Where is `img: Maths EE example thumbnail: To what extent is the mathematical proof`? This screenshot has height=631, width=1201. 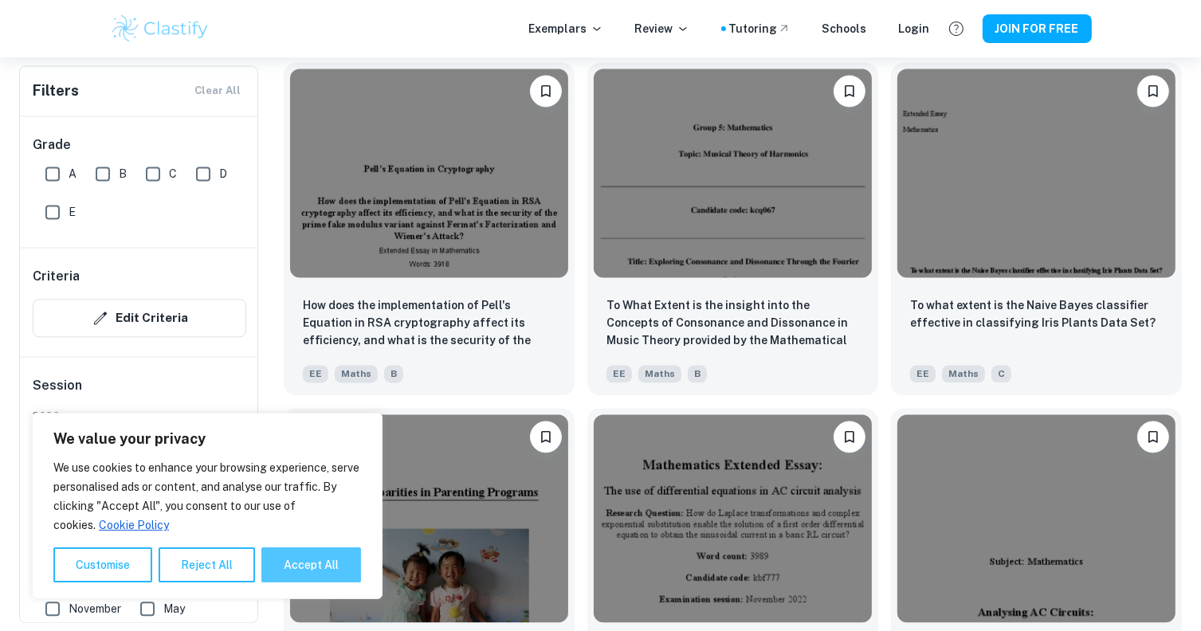 img: Maths EE example thumbnail: To what extent is the mathematical proof is located at coordinates (1036, 519).